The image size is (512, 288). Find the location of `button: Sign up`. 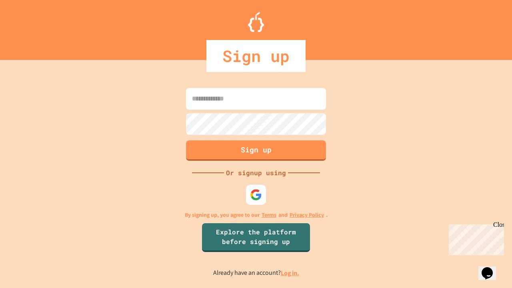

button: Sign up is located at coordinates (256, 150).